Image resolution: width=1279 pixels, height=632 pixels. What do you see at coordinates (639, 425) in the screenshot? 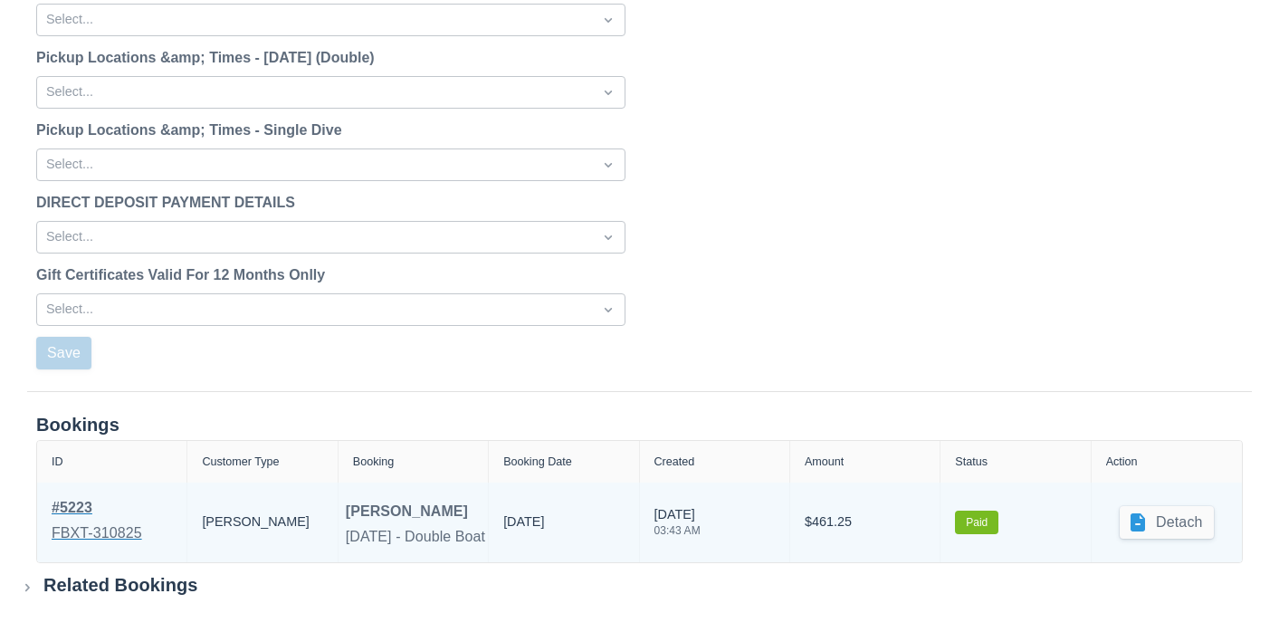
I see `div: Bookings` at bounding box center [639, 425].